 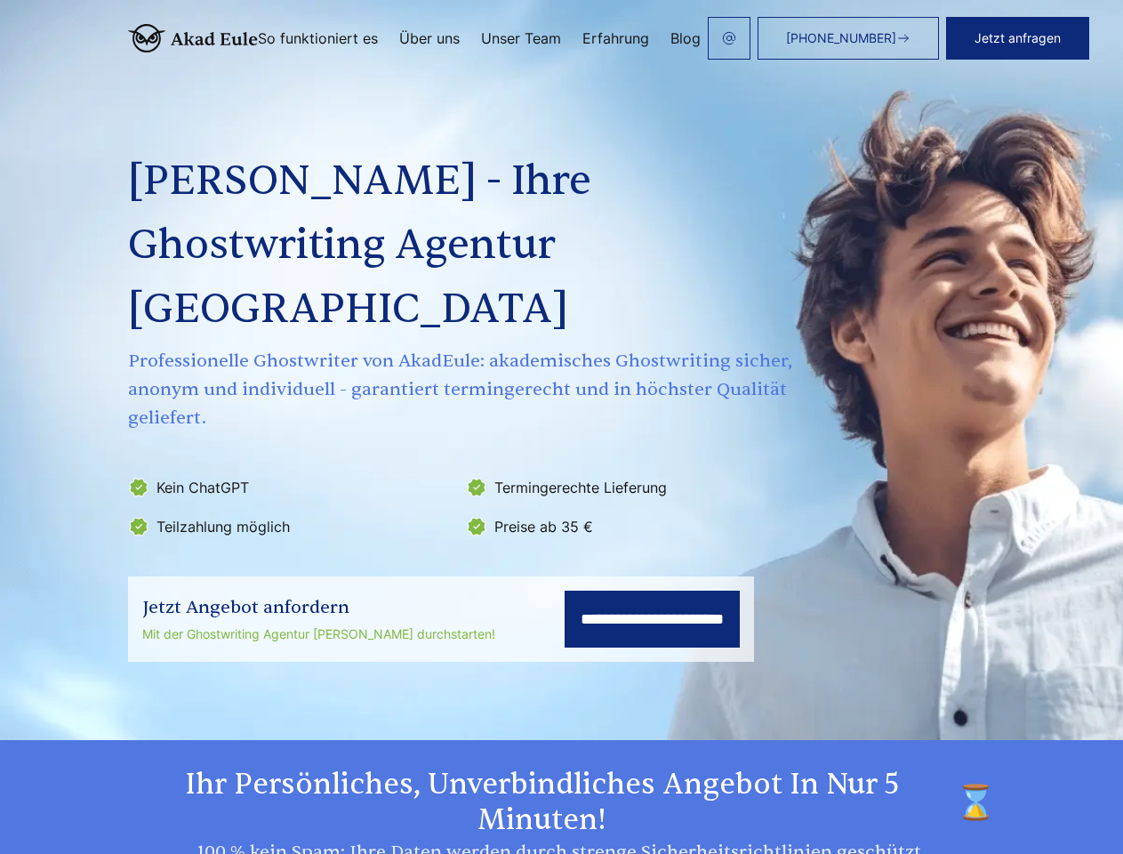 What do you see at coordinates (521, 38) in the screenshot?
I see `a: Unser Team` at bounding box center [521, 38].